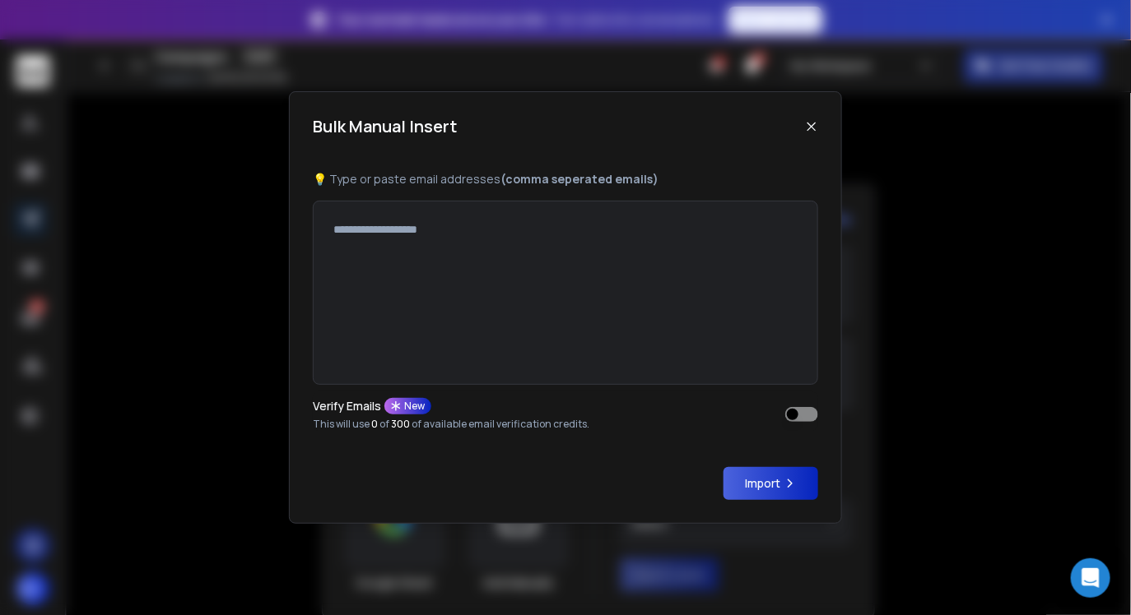  I want to click on div: Open Intercom Messenger, so click(1090, 578).